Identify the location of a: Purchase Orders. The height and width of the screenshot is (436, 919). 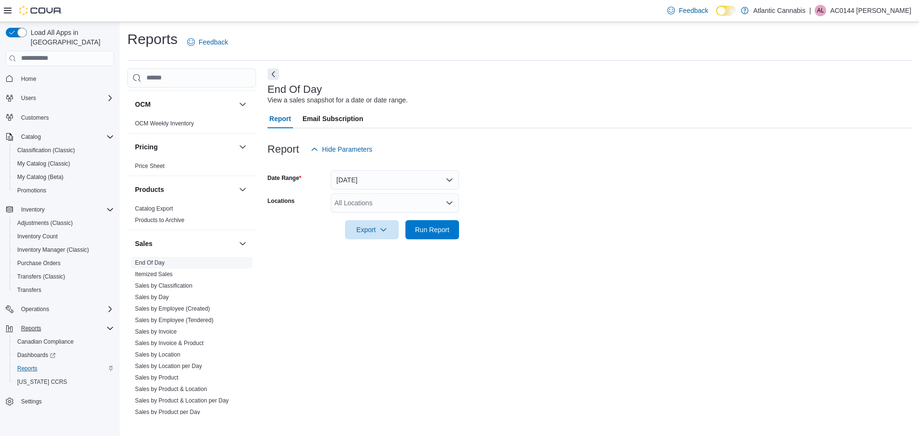
(39, 263).